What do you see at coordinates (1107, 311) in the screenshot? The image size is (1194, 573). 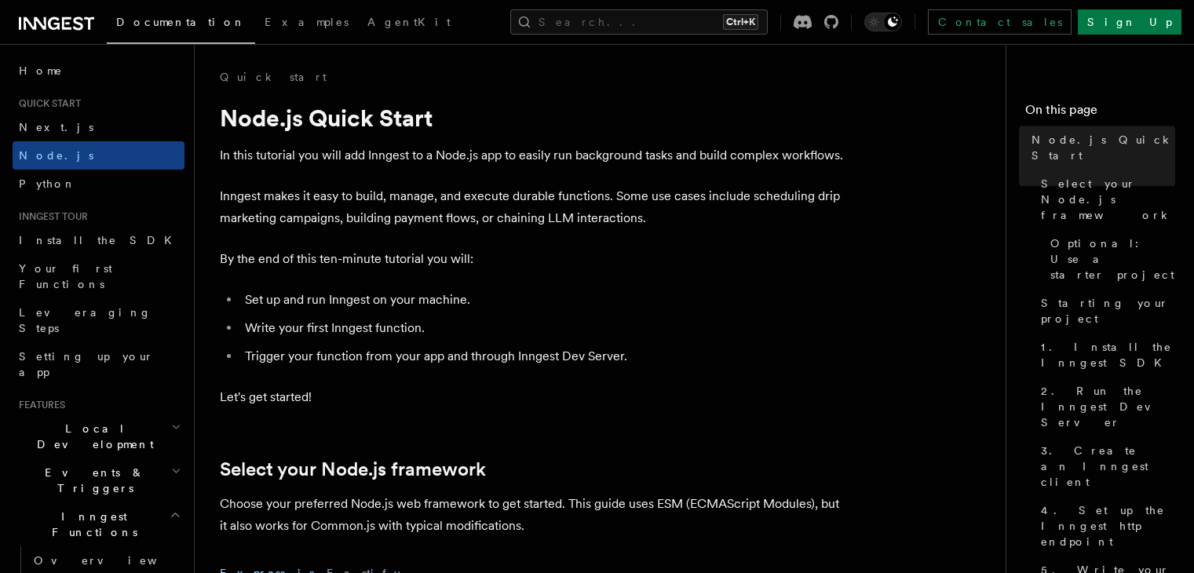 I see `span: Starting your project` at bounding box center [1107, 311].